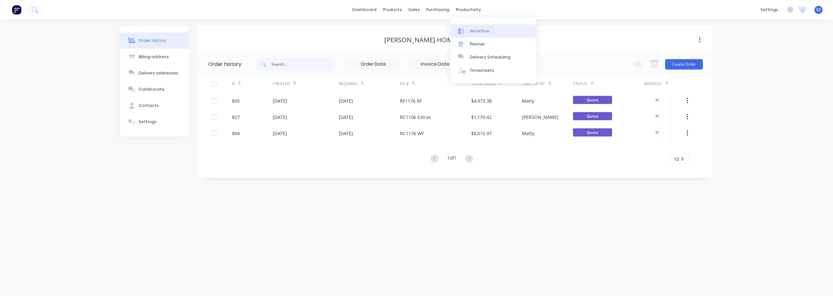  Describe the element at coordinates (480, 31) in the screenshot. I see `div: Workflow` at that location.